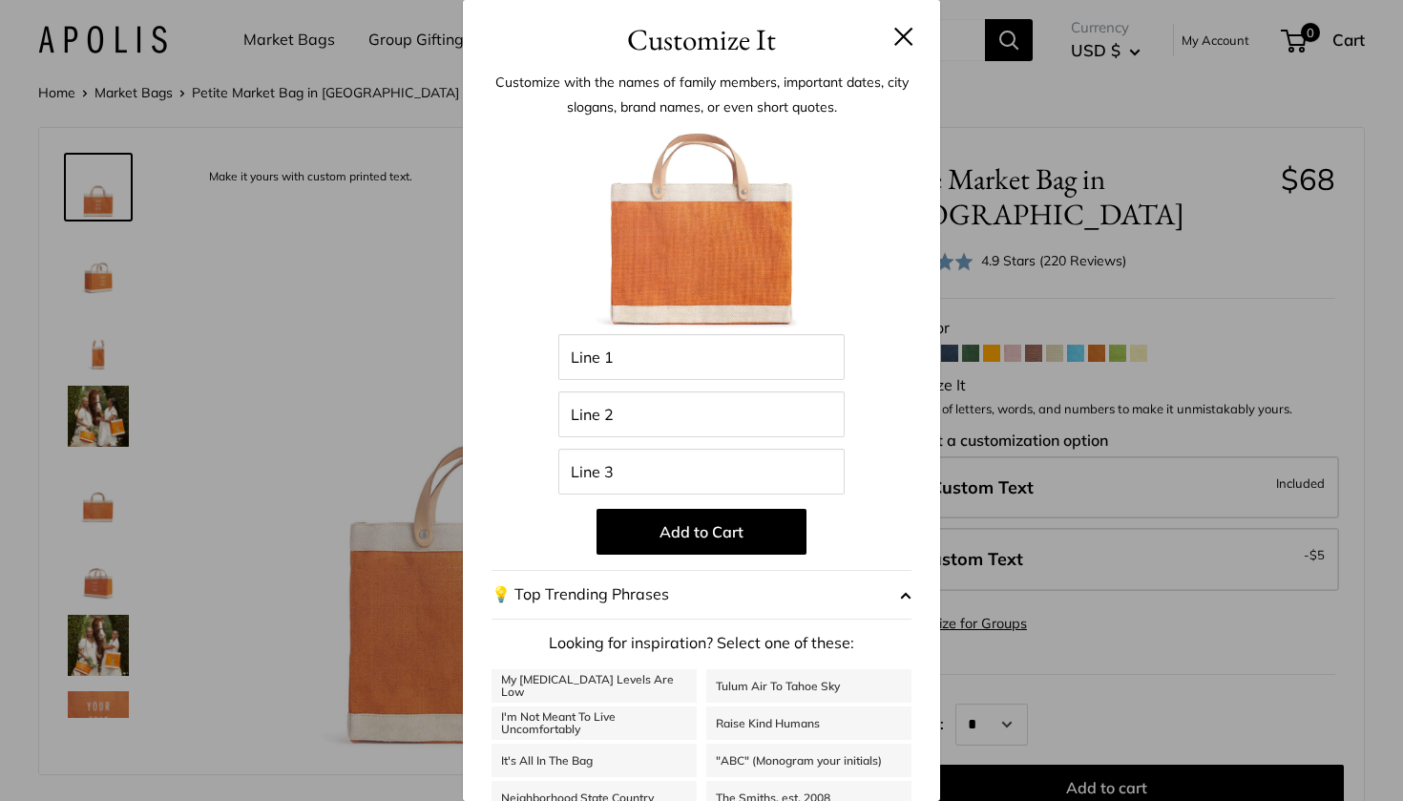 The height and width of the screenshot is (801, 1403). Describe the element at coordinates (701, 229) in the screenshot. I see `img: BlankForCustomizer_PMB_Citrus.jpg` at that location.